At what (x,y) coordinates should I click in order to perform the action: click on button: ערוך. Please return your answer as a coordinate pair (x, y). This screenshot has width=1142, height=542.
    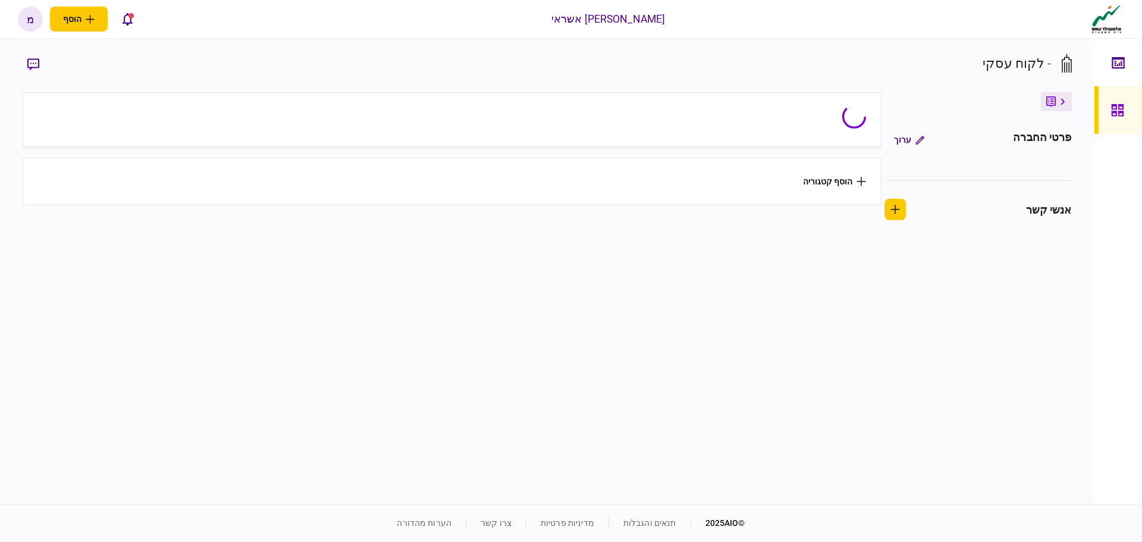
    Looking at the image, I should click on (909, 140).